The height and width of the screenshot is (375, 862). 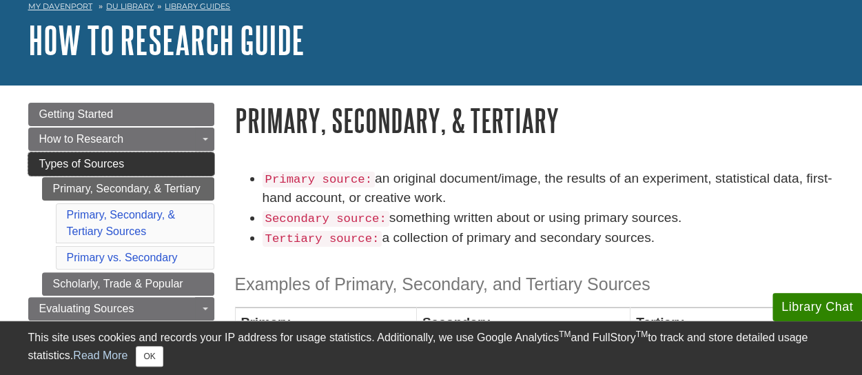 I want to click on code: Tertiary source:, so click(x=323, y=238).